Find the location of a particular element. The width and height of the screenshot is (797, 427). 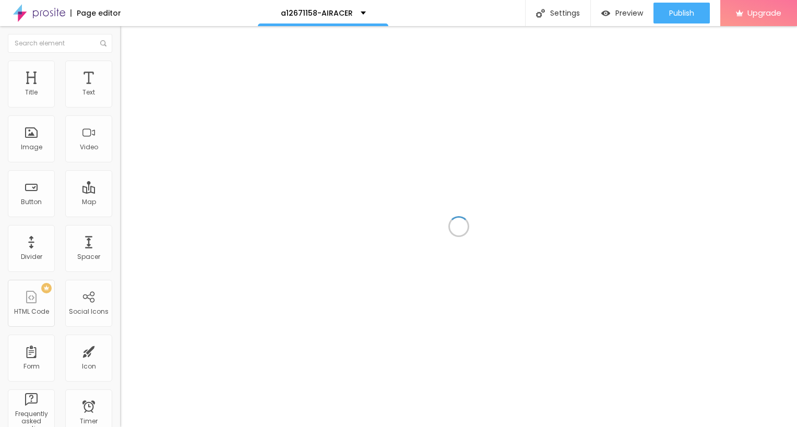

div: Spacer is located at coordinates (89, 257).